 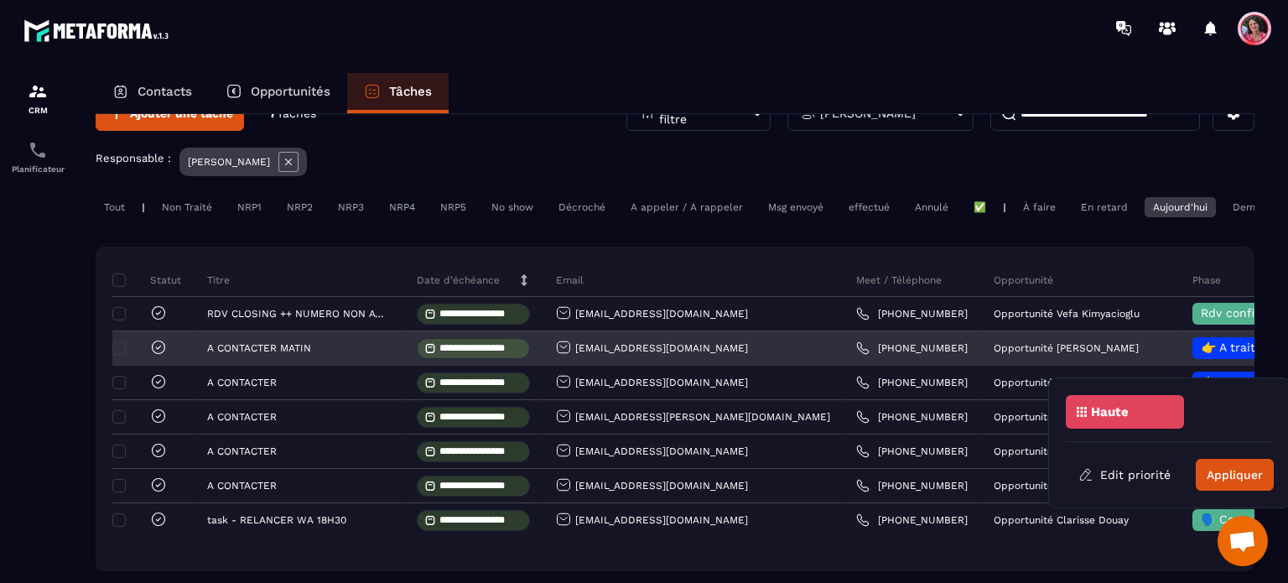 I want to click on div: Msg envoyé, so click(x=796, y=207).